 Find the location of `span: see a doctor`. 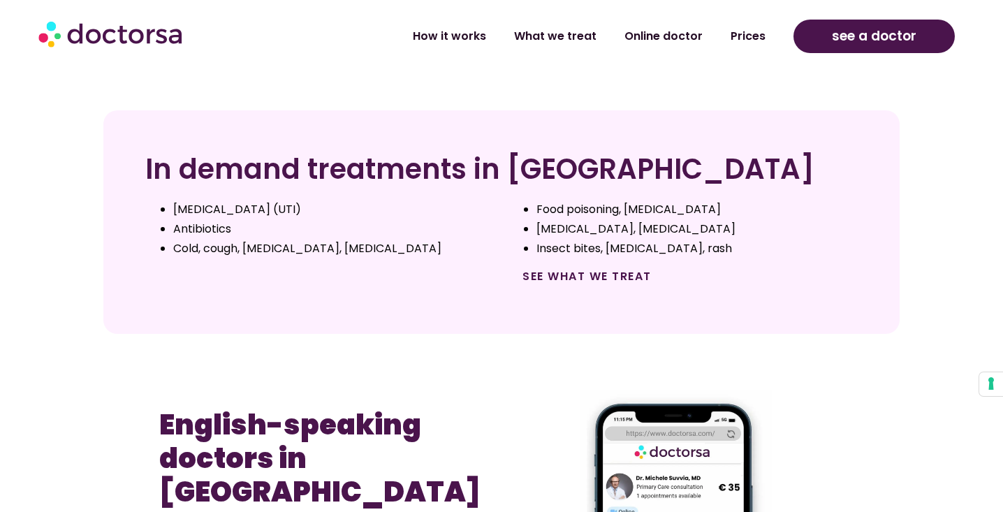

span: see a doctor is located at coordinates (874, 36).